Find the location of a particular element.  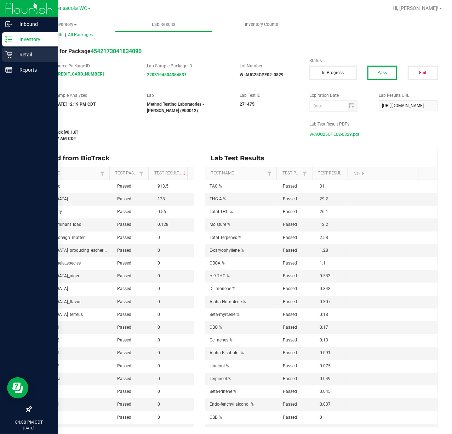

a: Test PassedSortable is located at coordinates (292, 173).